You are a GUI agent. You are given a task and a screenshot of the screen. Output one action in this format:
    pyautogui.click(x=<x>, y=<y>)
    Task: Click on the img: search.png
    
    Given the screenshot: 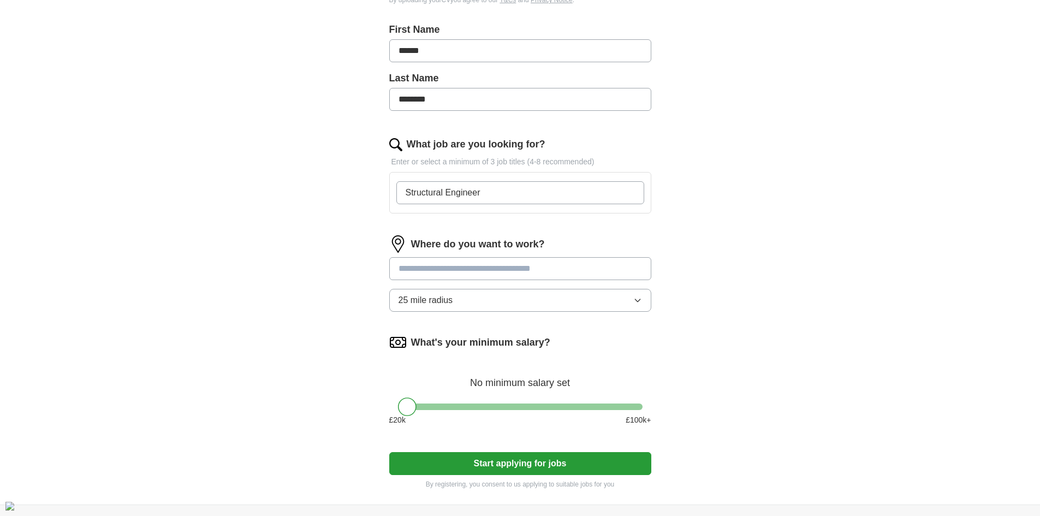 What is the action you would take?
    pyautogui.click(x=396, y=145)
    